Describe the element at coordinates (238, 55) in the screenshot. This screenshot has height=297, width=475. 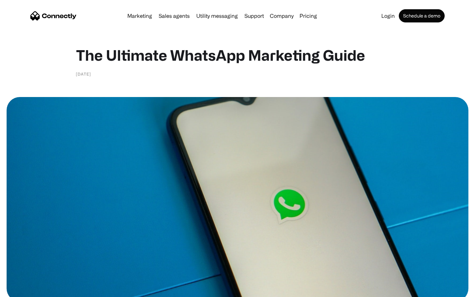
I see `h1: The Ultimate WhatsApp Marketing Guide` at that location.